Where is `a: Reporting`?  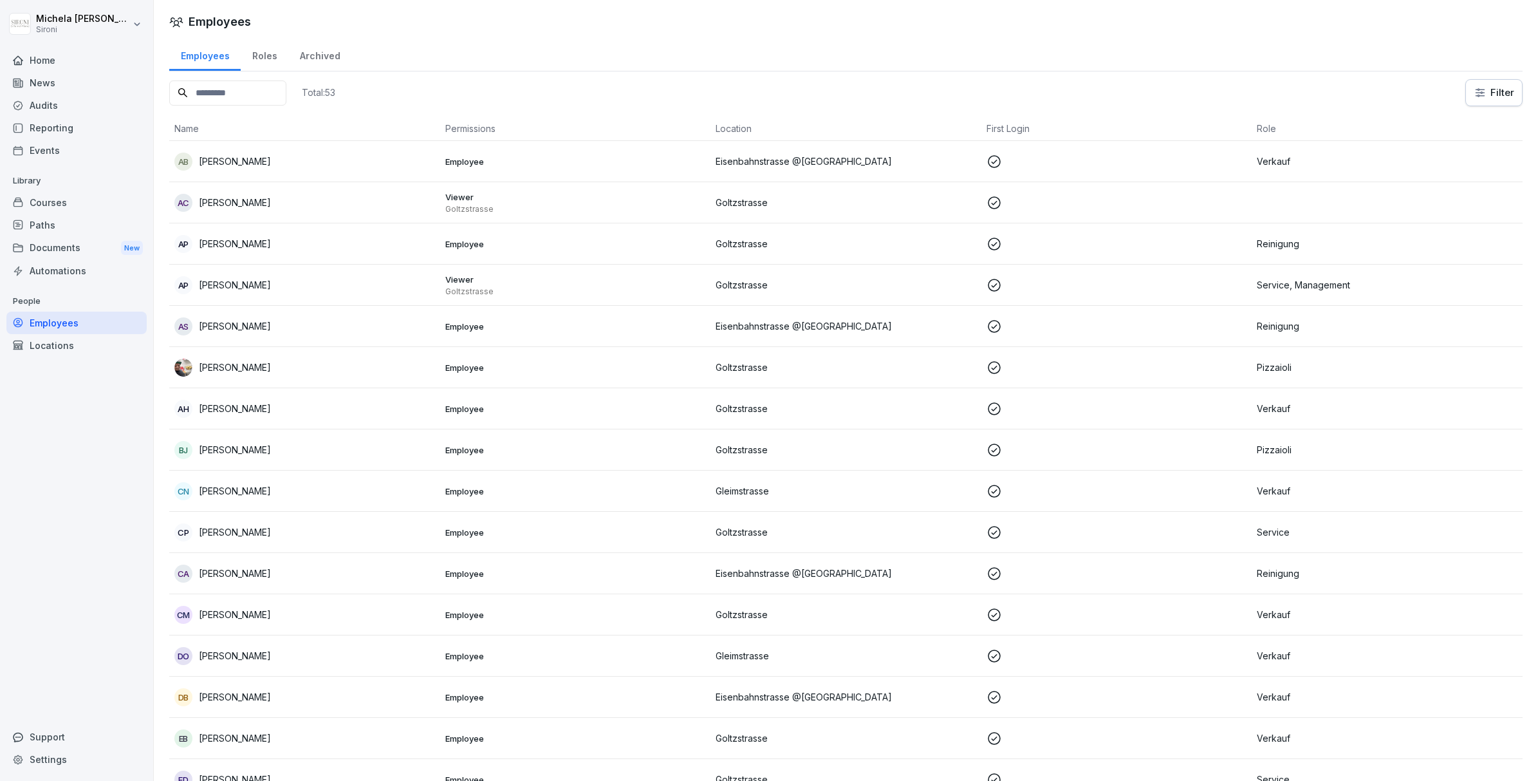 a: Reporting is located at coordinates (77, 127).